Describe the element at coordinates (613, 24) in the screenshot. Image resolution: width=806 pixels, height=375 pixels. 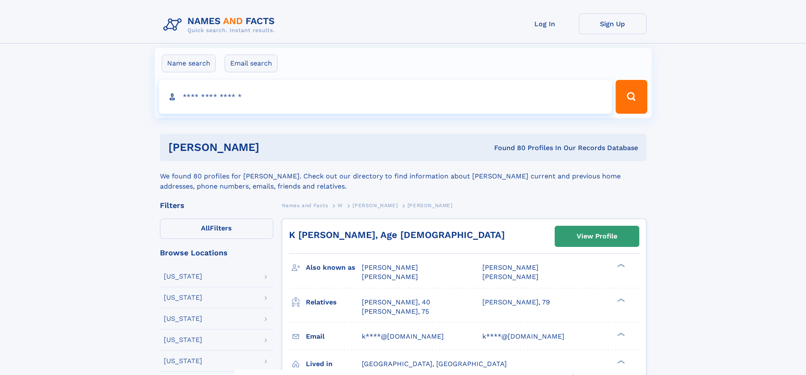
I see `a: Sign Up` at that location.